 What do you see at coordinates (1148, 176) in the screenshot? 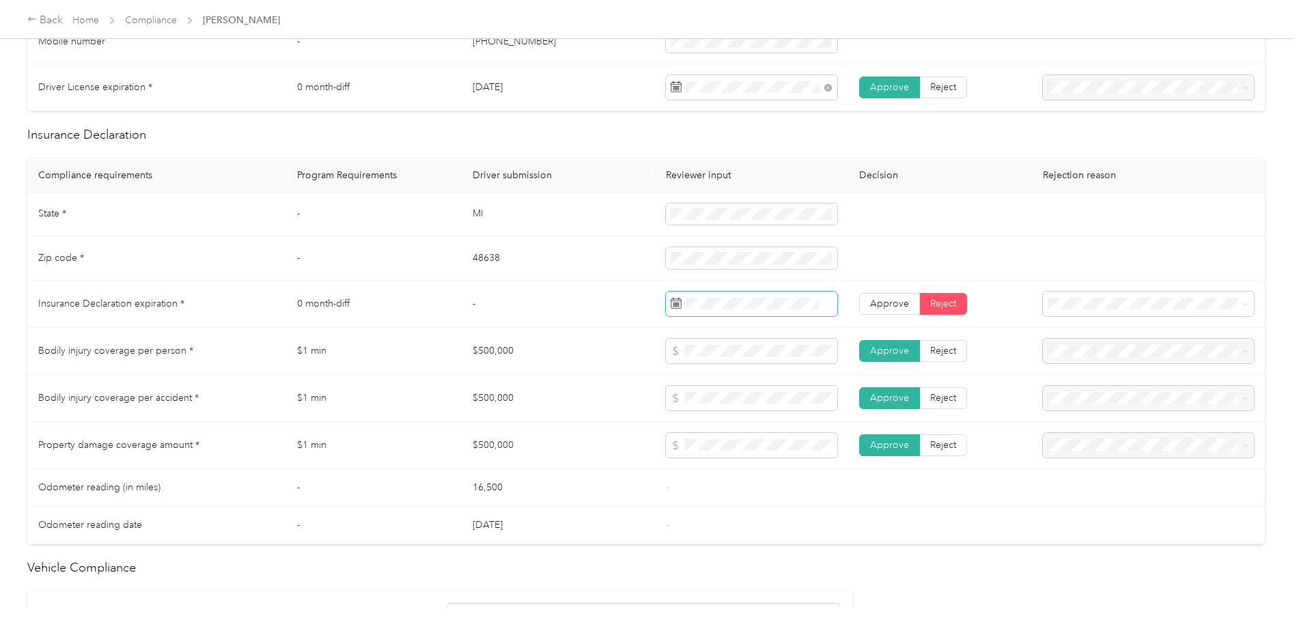
I see `th: Rejection reason` at bounding box center [1148, 176].